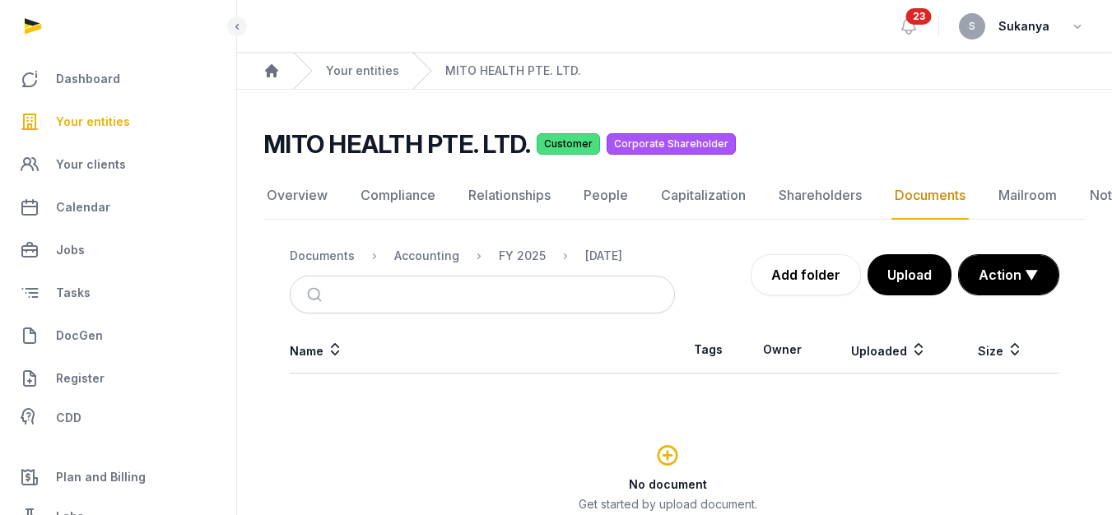 The image size is (1112, 515). Describe the element at coordinates (118, 293) in the screenshot. I see `a: Tasks` at that location.